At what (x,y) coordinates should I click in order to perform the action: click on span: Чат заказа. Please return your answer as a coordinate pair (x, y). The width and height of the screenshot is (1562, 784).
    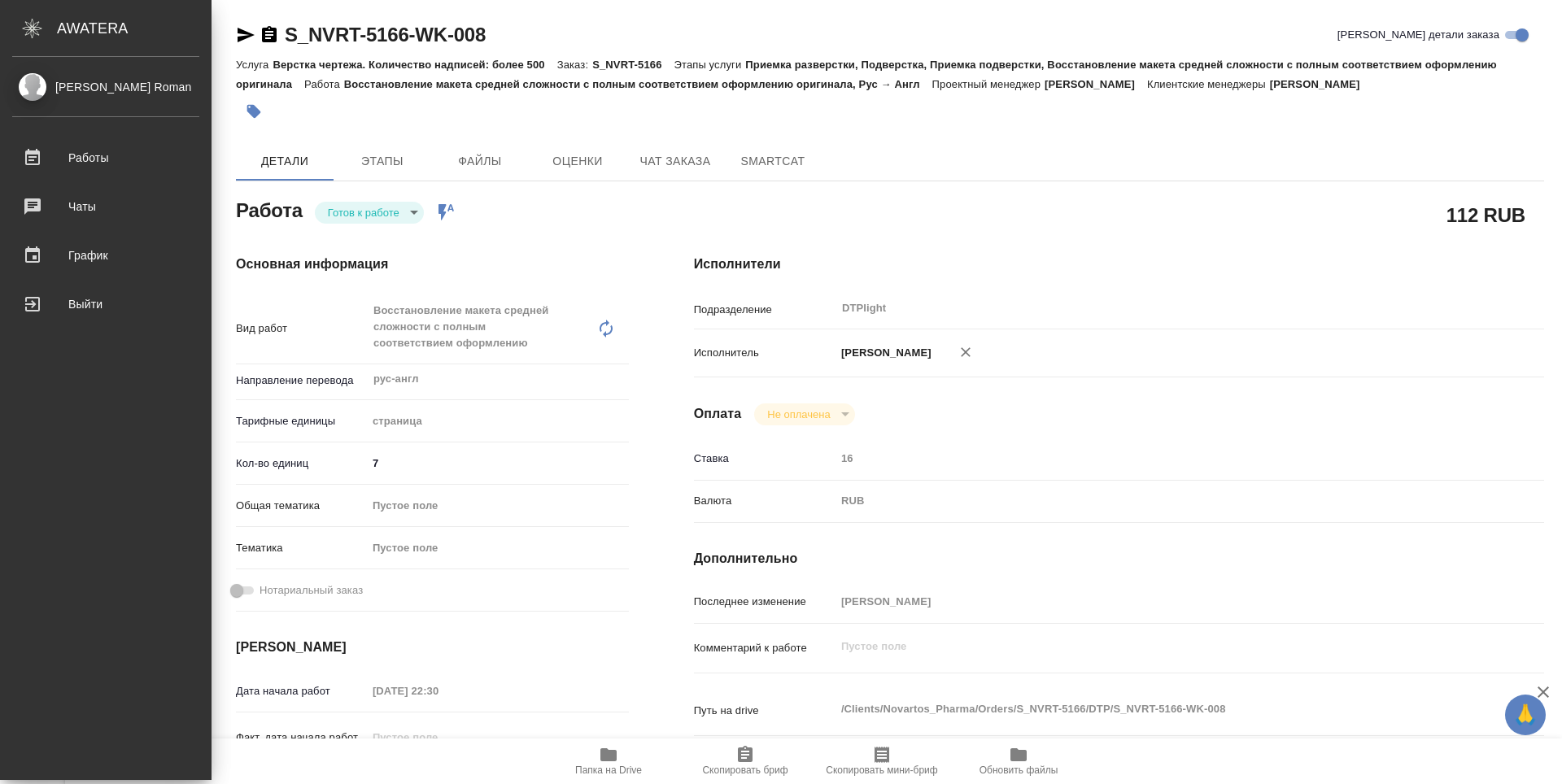
    Looking at the image, I should click on (676, 161).